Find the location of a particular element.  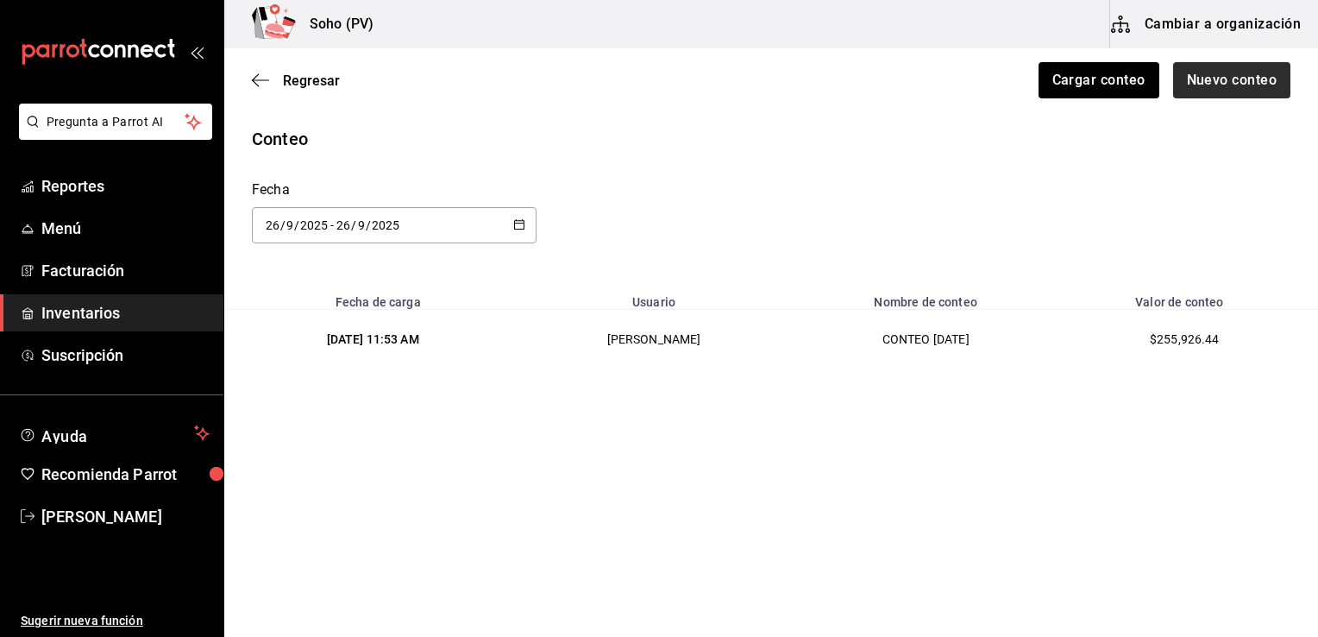

button: Cargar conteo is located at coordinates (1099, 80).